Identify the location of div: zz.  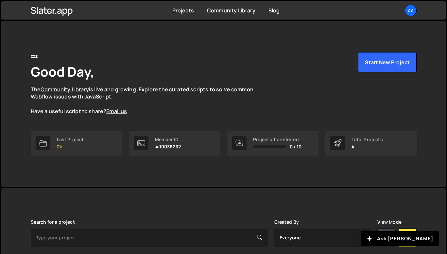
(410, 10).